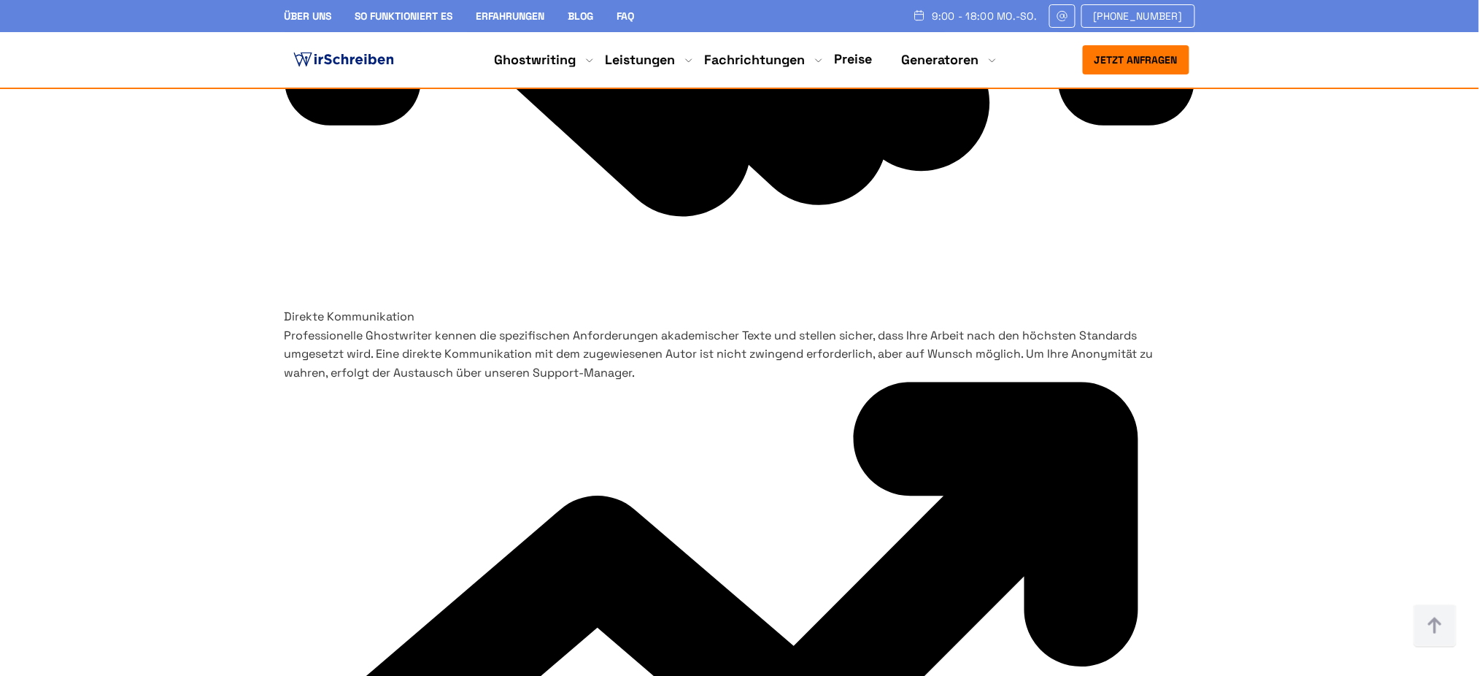  I want to click on span: 9:00 - 18:00 Mo.-So., so click(984, 16).